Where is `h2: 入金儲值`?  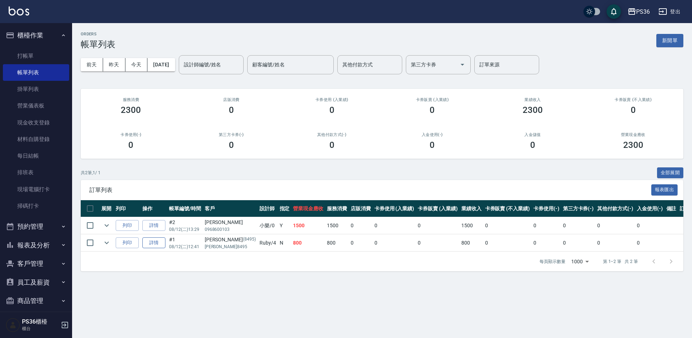 h2: 入金儲值 is located at coordinates (533, 134).